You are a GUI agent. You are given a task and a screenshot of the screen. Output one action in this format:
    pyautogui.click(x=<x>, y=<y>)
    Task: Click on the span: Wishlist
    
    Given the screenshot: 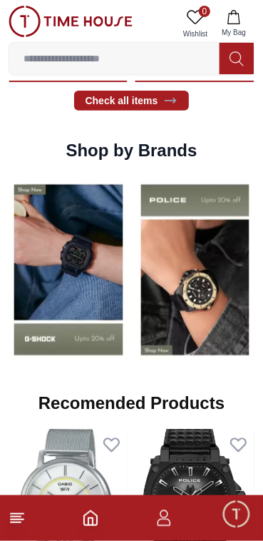 What is the action you would take?
    pyautogui.click(x=196, y=34)
    